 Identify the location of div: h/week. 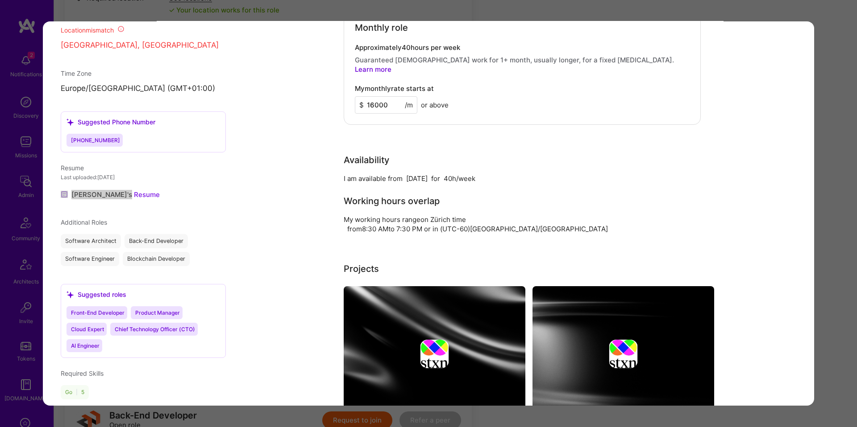
(464, 178).